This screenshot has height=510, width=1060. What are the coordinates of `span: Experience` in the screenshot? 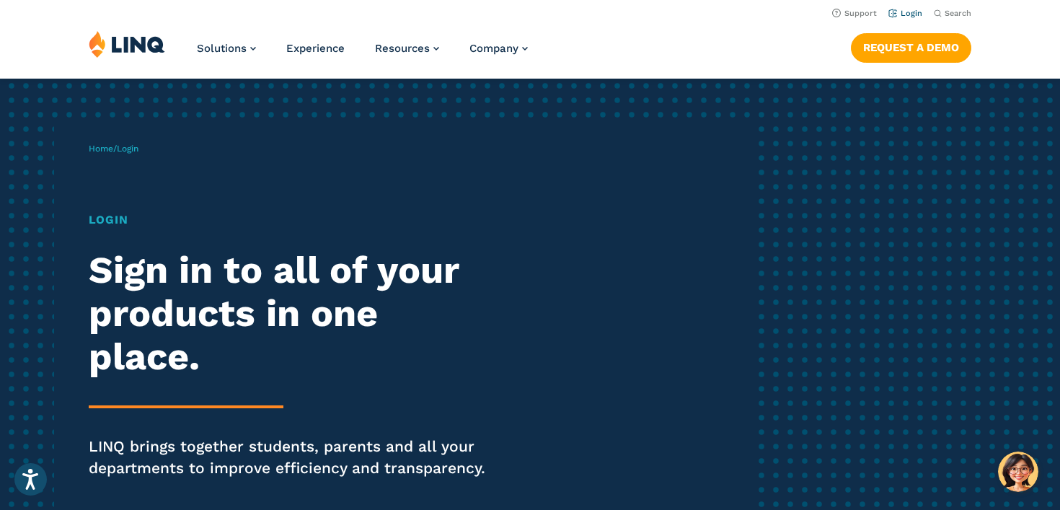 It's located at (315, 48).